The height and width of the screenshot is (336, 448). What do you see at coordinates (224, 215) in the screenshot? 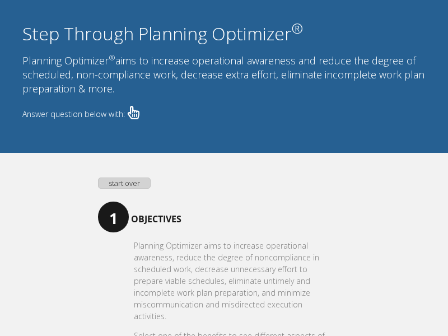
I see `p: Objectives` at bounding box center [224, 215].